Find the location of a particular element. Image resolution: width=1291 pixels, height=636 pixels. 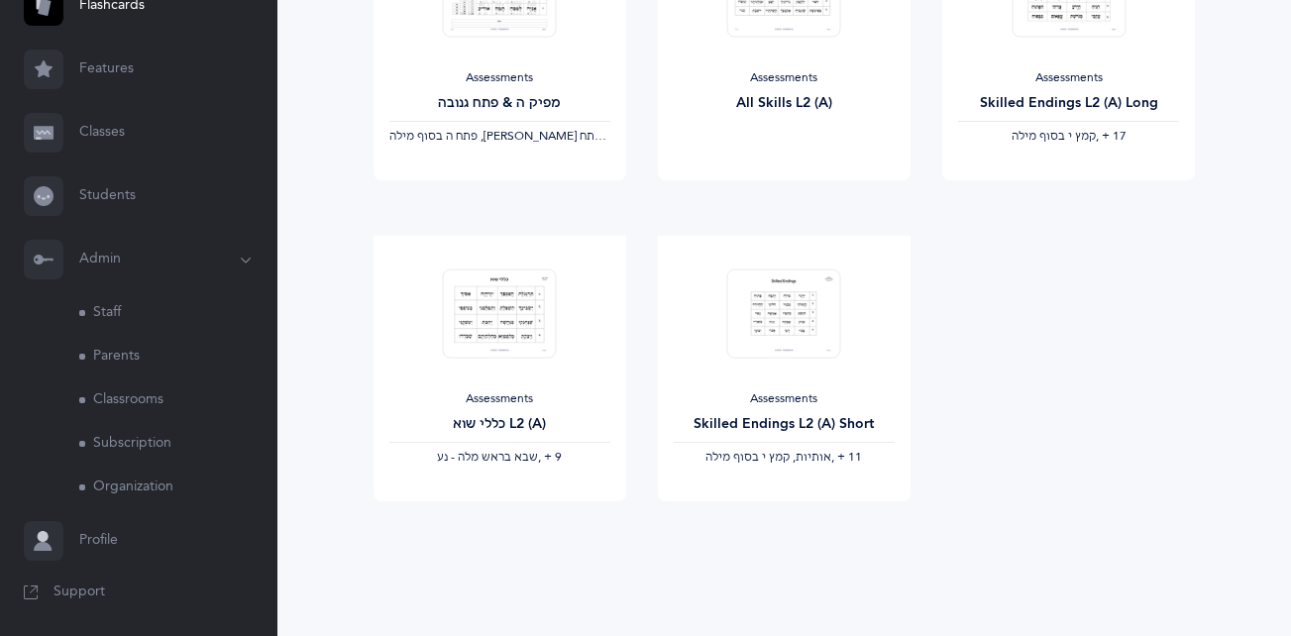

div: Skilled Endings L2 (A) Long is located at coordinates (1068, 103).